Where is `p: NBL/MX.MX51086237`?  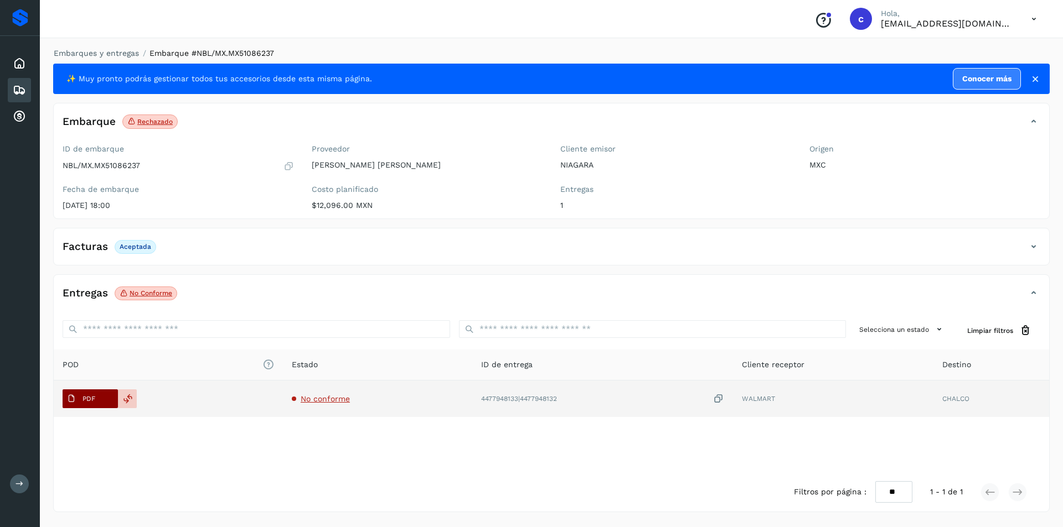
p: NBL/MX.MX51086237 is located at coordinates (101, 165).